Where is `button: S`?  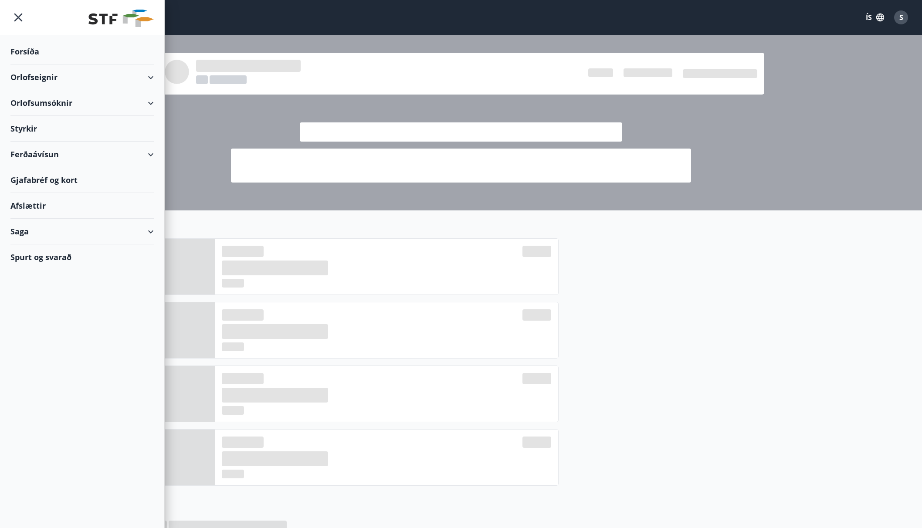
button: S is located at coordinates (902, 17).